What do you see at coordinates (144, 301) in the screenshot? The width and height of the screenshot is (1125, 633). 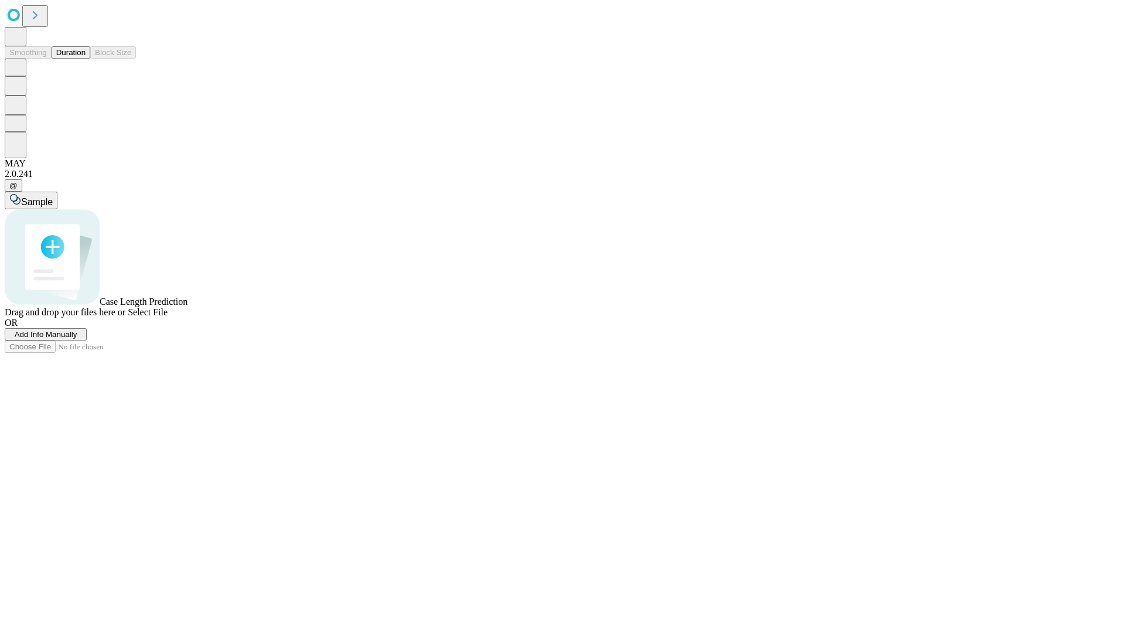 I see `span: Case Length Prediction` at bounding box center [144, 301].